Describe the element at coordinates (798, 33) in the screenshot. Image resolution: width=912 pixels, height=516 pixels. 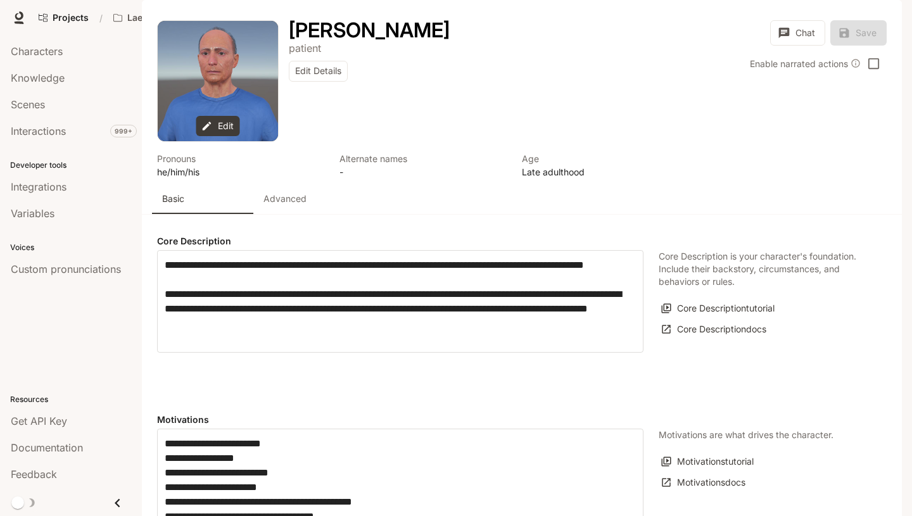
I see `button: Chat` at that location.